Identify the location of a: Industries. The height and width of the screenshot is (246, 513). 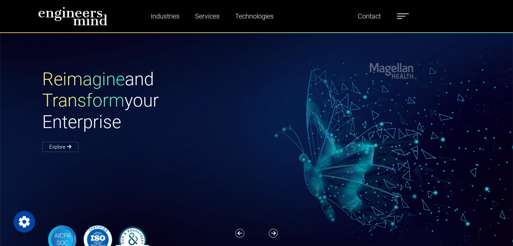
(165, 16).